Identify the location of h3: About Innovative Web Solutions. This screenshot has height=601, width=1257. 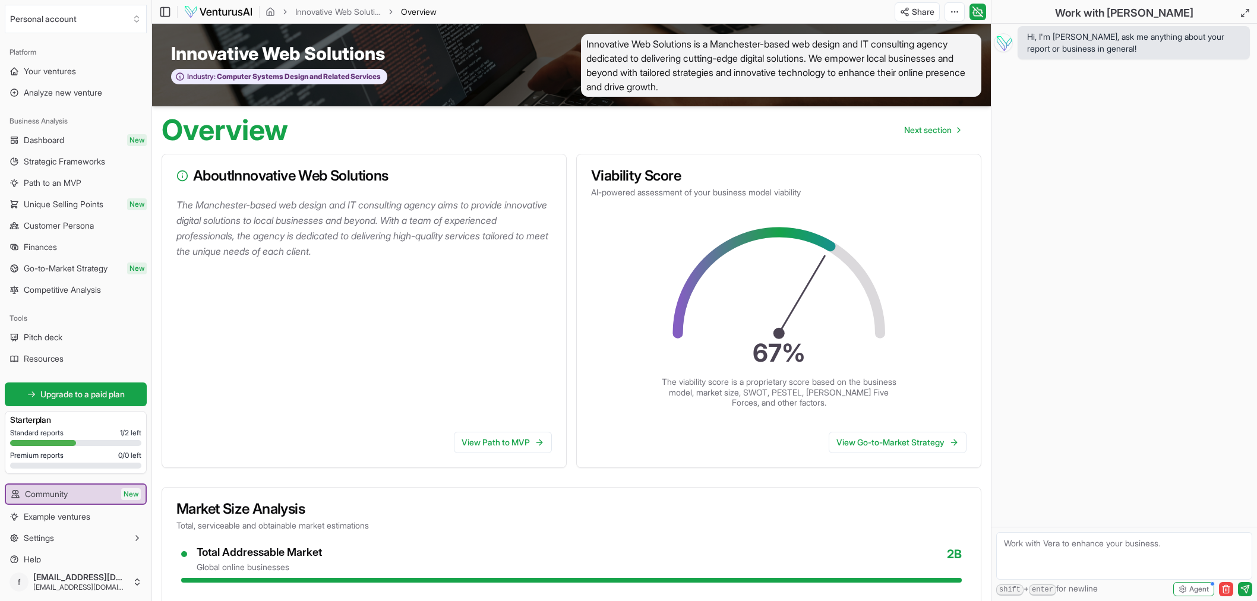
(364, 176).